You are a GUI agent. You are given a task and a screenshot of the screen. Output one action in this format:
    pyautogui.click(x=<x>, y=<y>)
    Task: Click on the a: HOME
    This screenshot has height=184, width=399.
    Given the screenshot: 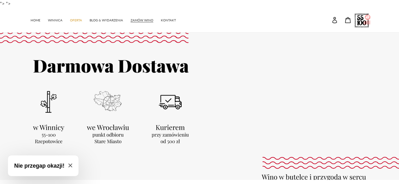 What is the action you would take?
    pyautogui.click(x=35, y=20)
    